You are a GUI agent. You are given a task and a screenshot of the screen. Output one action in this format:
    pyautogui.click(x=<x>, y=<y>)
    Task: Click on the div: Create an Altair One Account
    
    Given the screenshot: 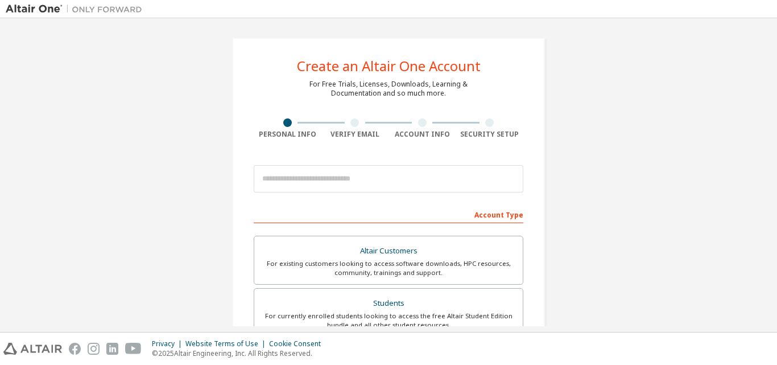 What is the action you would take?
    pyautogui.click(x=388, y=66)
    